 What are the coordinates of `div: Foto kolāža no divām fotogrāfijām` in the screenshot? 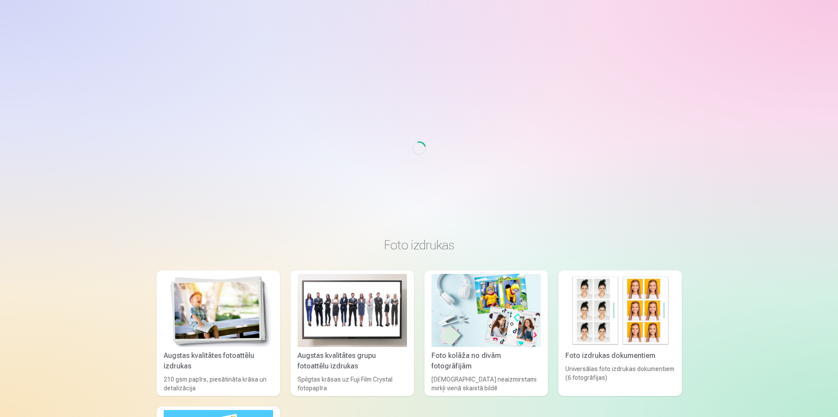 It's located at (486, 361).